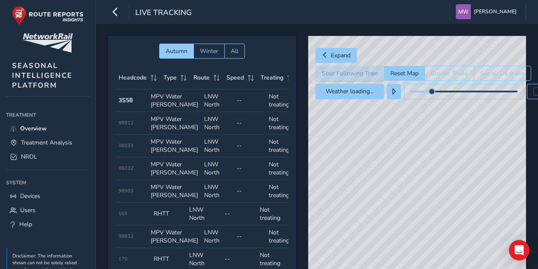  I want to click on img: rr logo, so click(47, 15).